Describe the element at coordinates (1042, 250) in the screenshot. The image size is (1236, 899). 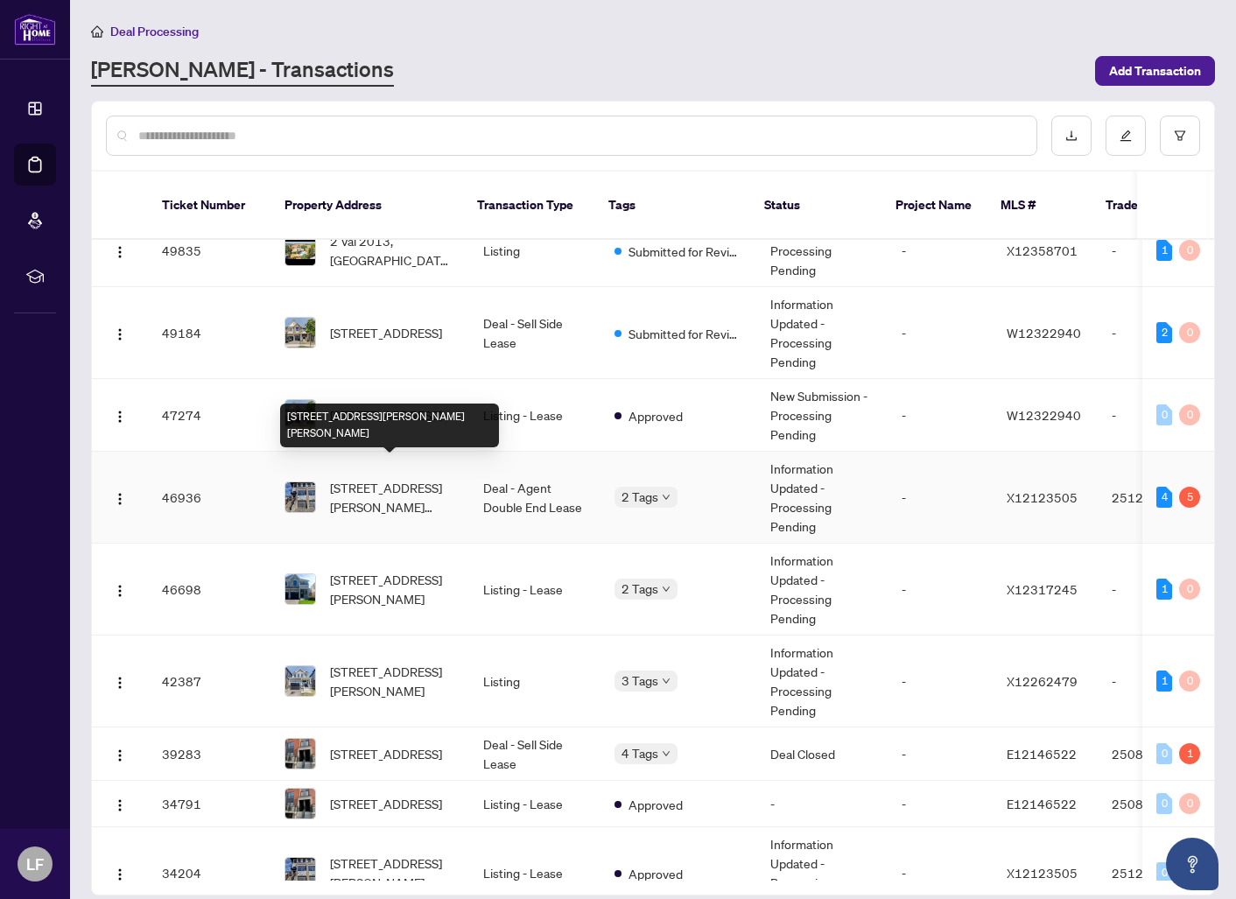
I see `span: X12358701` at that location.